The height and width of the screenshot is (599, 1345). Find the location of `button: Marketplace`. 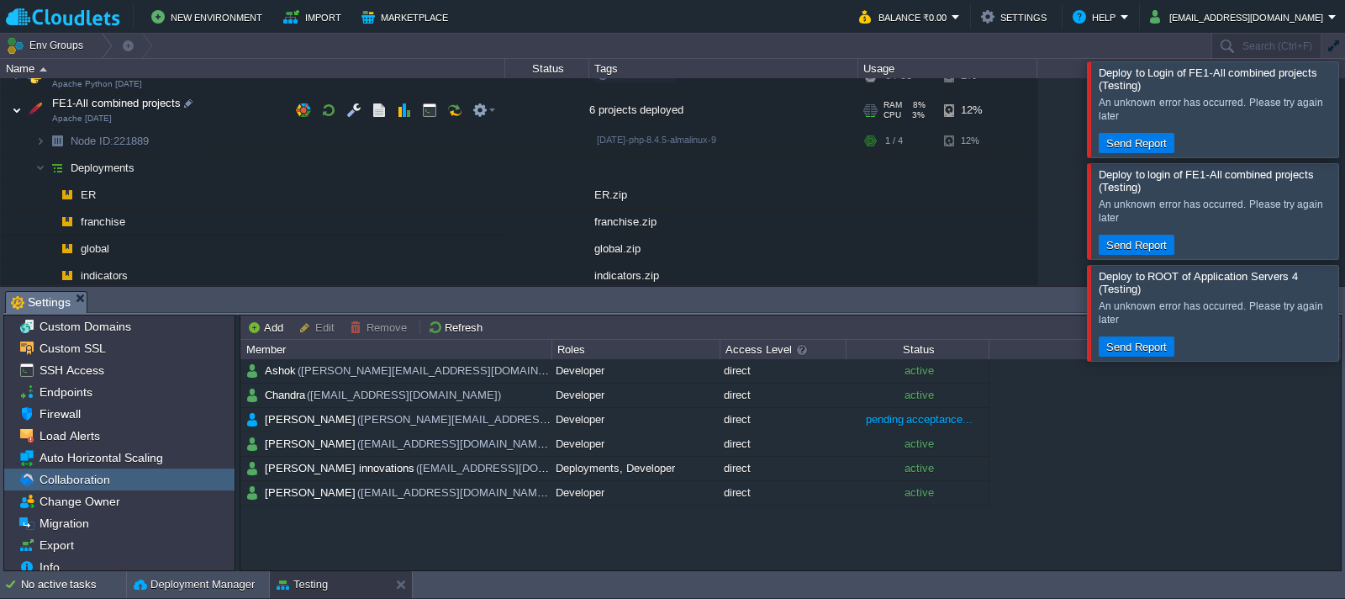

button: Marketplace is located at coordinates (407, 17).